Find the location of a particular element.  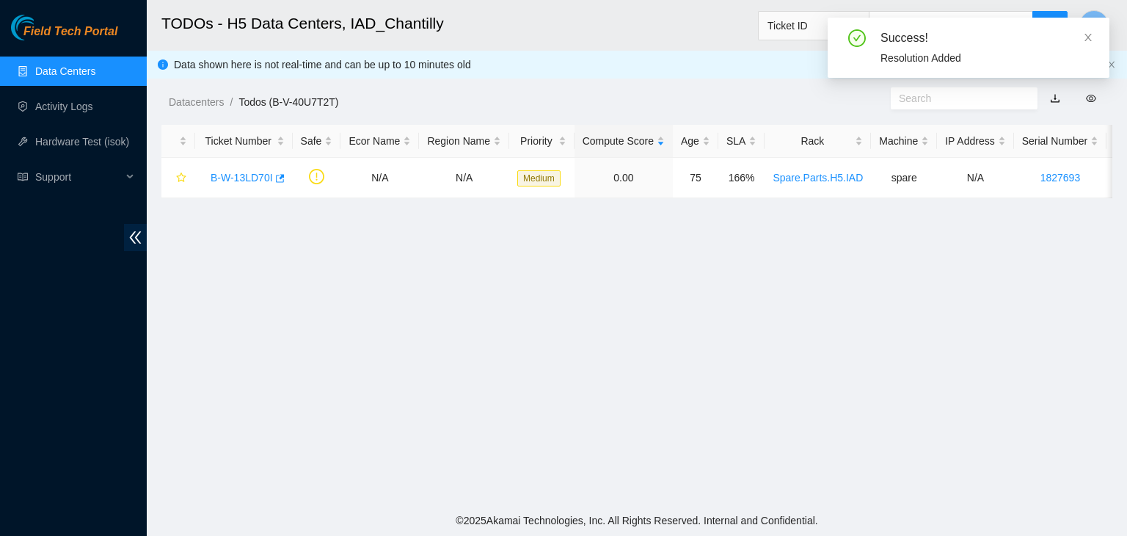

span: exclamation-circle is located at coordinates (316, 176).